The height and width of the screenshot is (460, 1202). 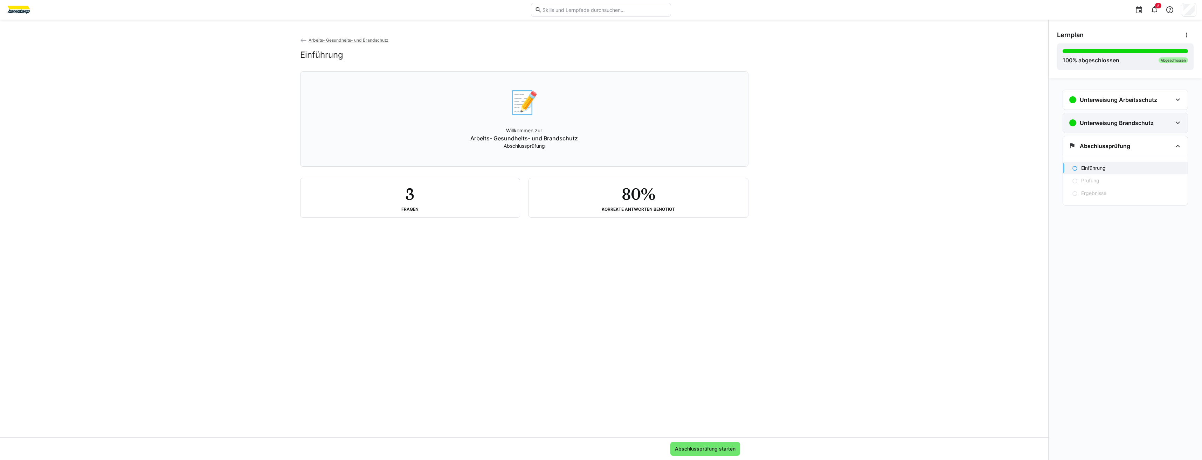 What do you see at coordinates (349, 40) in the screenshot?
I see `span: Arbeits- Gesundheits- und Brandschutz` at bounding box center [349, 40].